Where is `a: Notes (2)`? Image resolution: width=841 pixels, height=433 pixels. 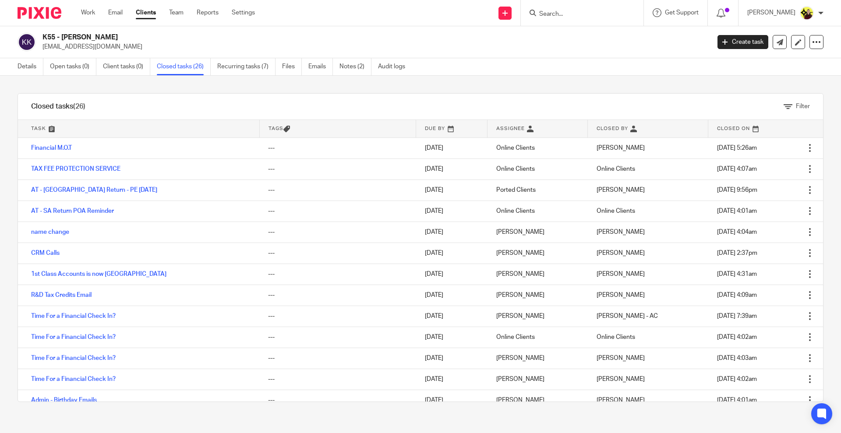
a: Notes (2) is located at coordinates (355, 67).